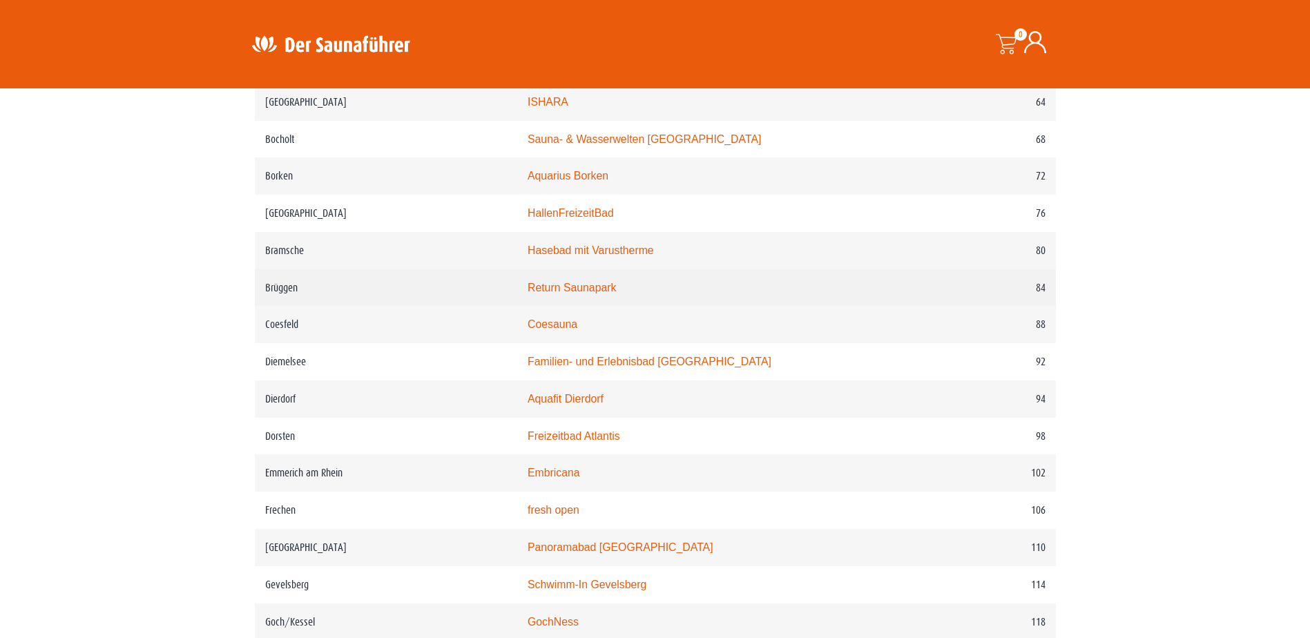 Image resolution: width=1310 pixels, height=638 pixels. What do you see at coordinates (386, 176) in the screenshot?
I see `td: Borken` at bounding box center [386, 176].